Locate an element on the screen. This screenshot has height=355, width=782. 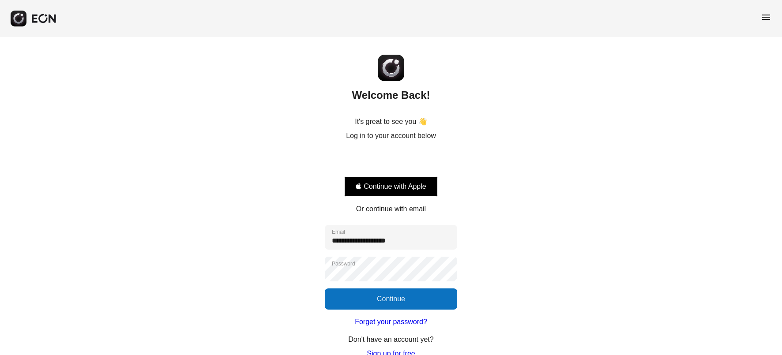
p: Don't have an account yet? is located at coordinates (391, 340).